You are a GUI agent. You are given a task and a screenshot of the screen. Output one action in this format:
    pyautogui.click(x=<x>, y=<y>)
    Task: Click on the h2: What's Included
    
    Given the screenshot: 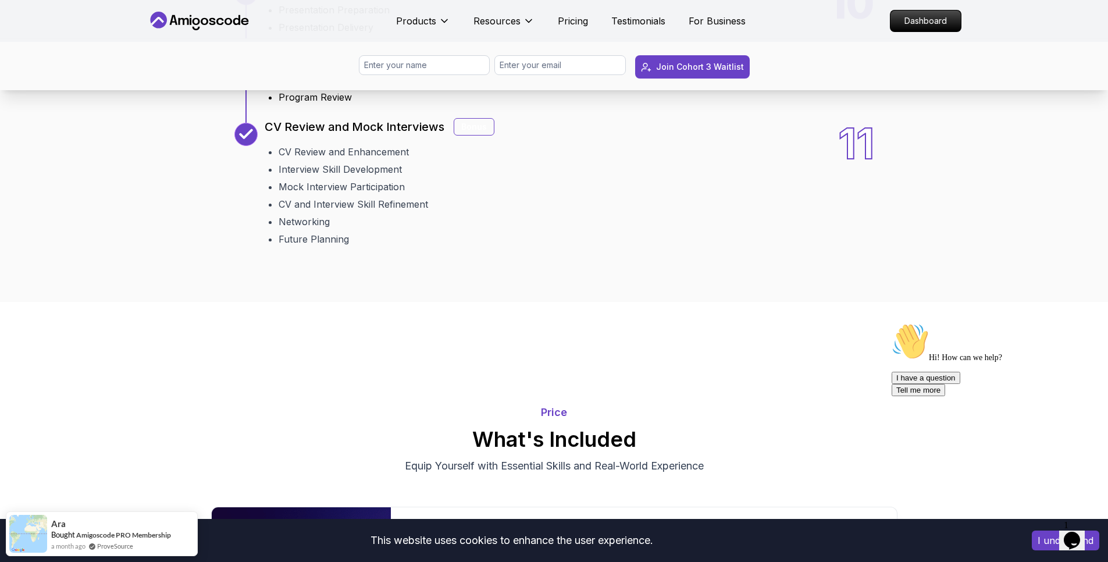 What is the action you would take?
    pyautogui.click(x=554, y=439)
    